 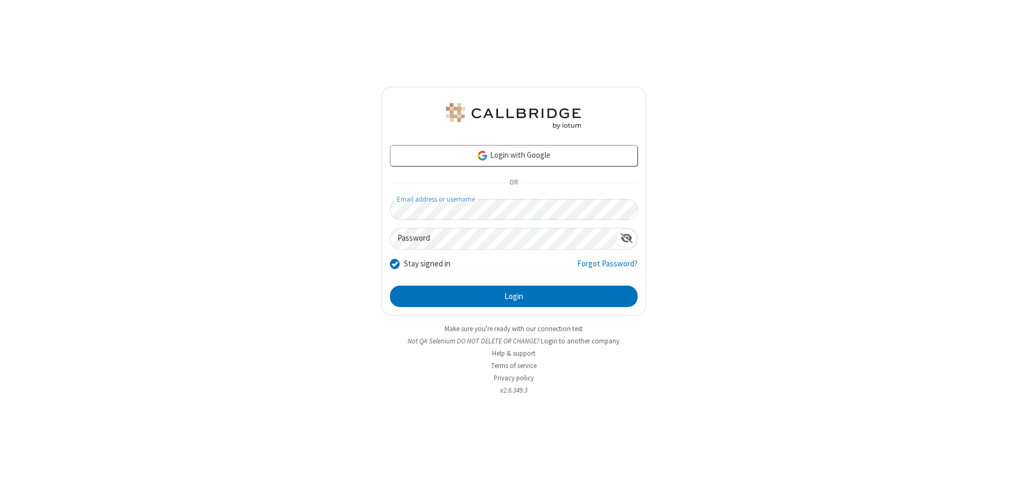 What do you see at coordinates (427, 264) in the screenshot?
I see `label: Stay signed in` at bounding box center [427, 264].